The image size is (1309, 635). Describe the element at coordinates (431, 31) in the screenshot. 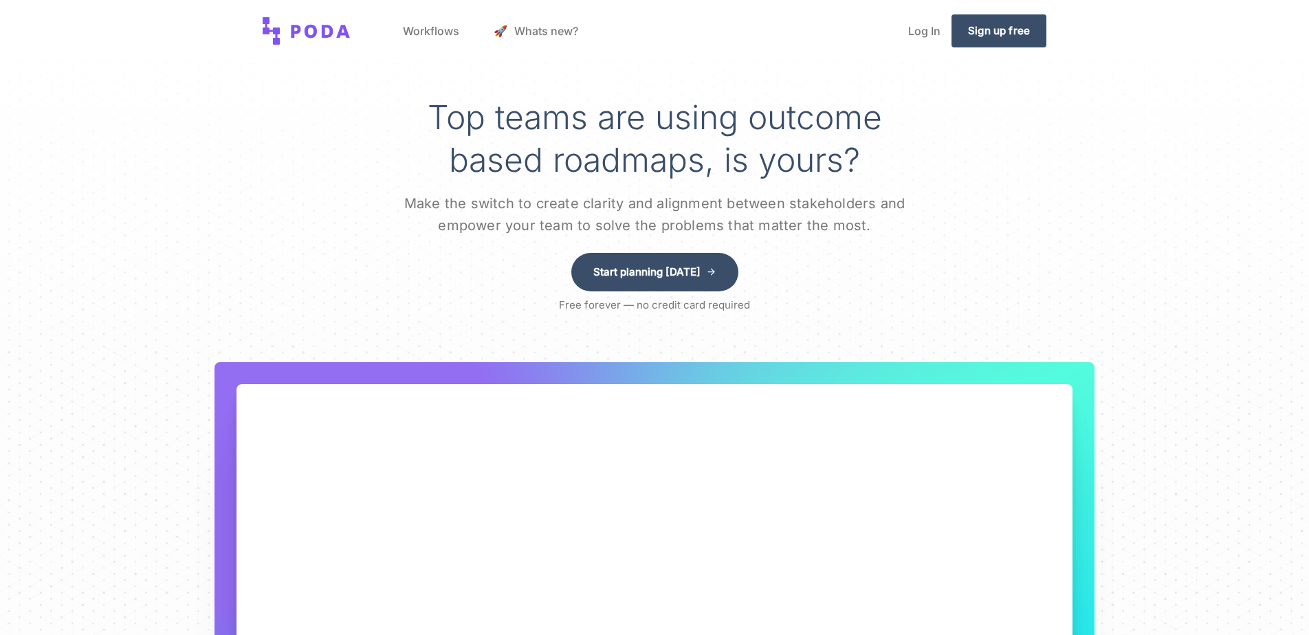

I see `a: Workflows` at that location.